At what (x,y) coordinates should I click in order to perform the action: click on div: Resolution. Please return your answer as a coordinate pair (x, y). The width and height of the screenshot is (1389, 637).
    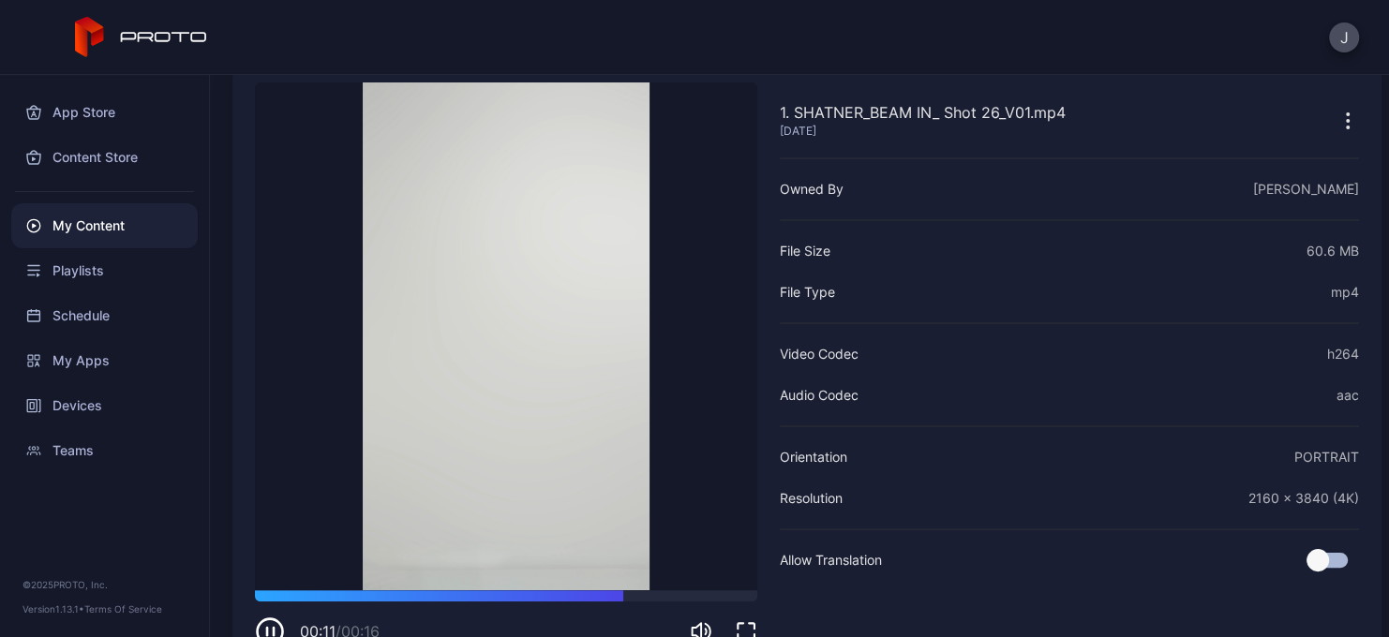
    Looking at the image, I should click on (811, 499).